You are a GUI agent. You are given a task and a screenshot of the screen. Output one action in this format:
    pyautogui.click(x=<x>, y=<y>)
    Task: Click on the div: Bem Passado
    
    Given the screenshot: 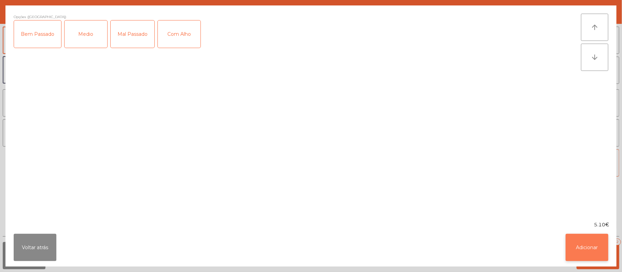 What is the action you would take?
    pyautogui.click(x=38, y=34)
    